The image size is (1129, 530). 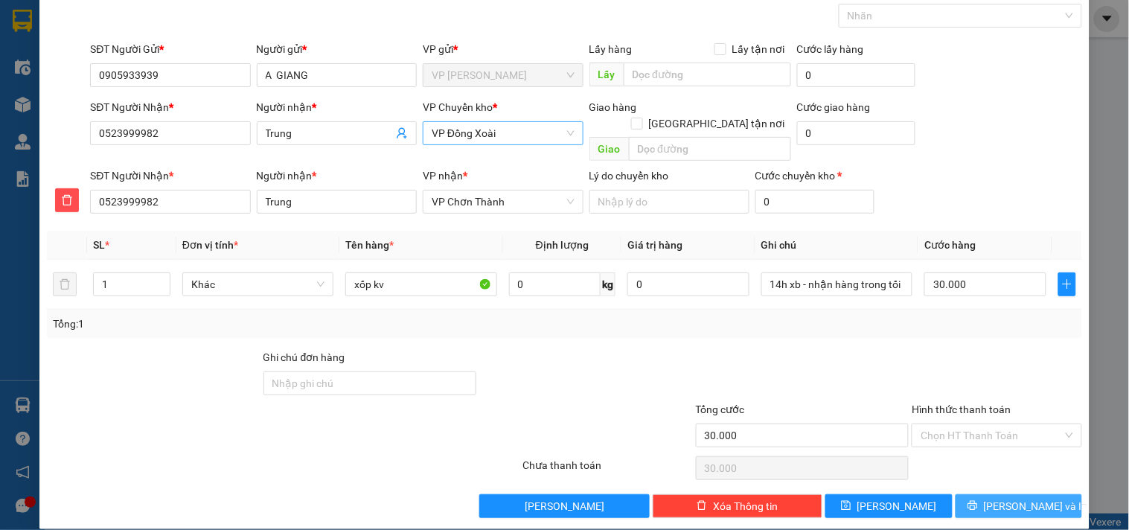 What do you see at coordinates (611, 49) in the screenshot?
I see `span: Lấy hàng` at bounding box center [611, 49].